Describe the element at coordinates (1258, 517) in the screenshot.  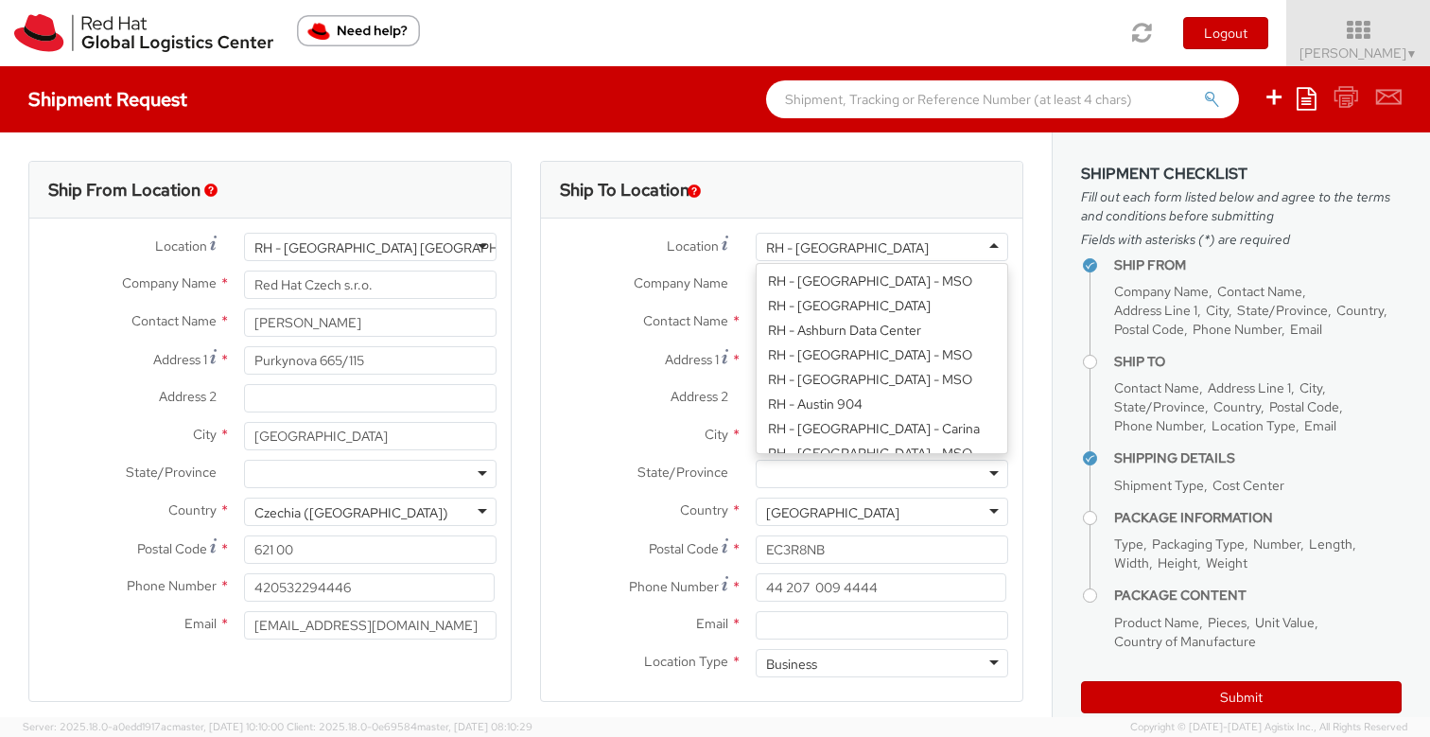
I see `h4: Package Information` at that location.